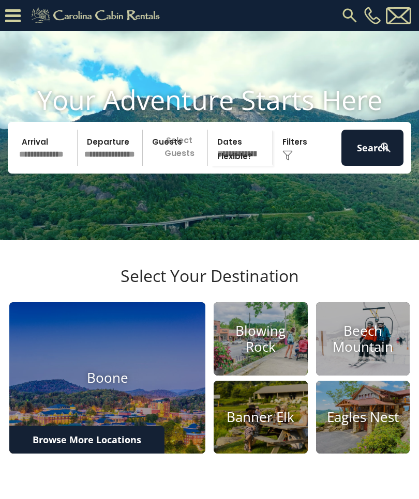  What do you see at coordinates (209, 284) in the screenshot?
I see `h3: Select Your Destination` at bounding box center [209, 284].